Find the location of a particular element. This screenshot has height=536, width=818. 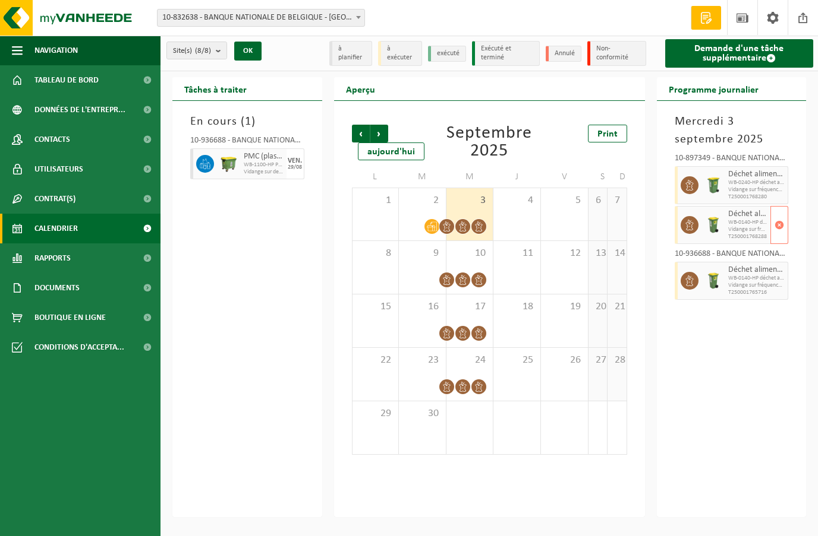

span: Print is located at coordinates (607, 134).